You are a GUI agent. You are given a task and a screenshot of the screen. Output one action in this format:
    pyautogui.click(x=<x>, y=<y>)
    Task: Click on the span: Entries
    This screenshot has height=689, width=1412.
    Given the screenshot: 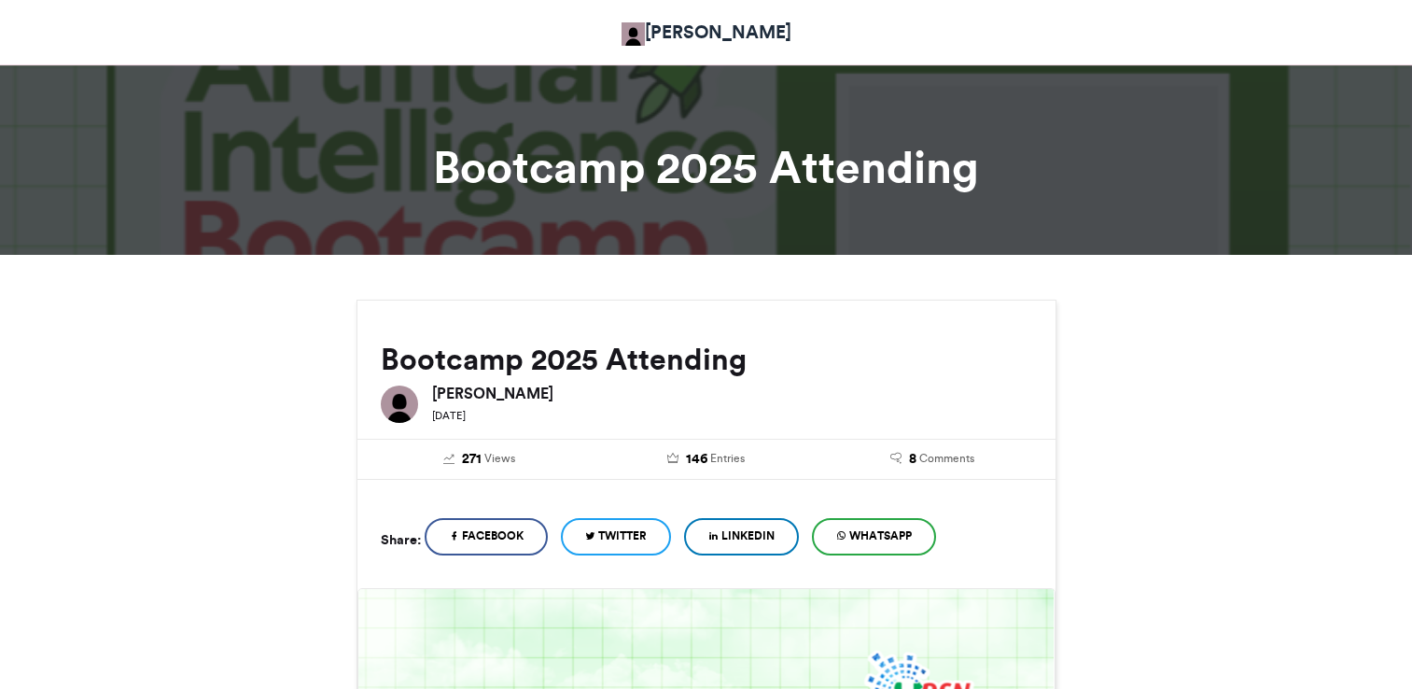 What is the action you would take?
    pyautogui.click(x=727, y=458)
    